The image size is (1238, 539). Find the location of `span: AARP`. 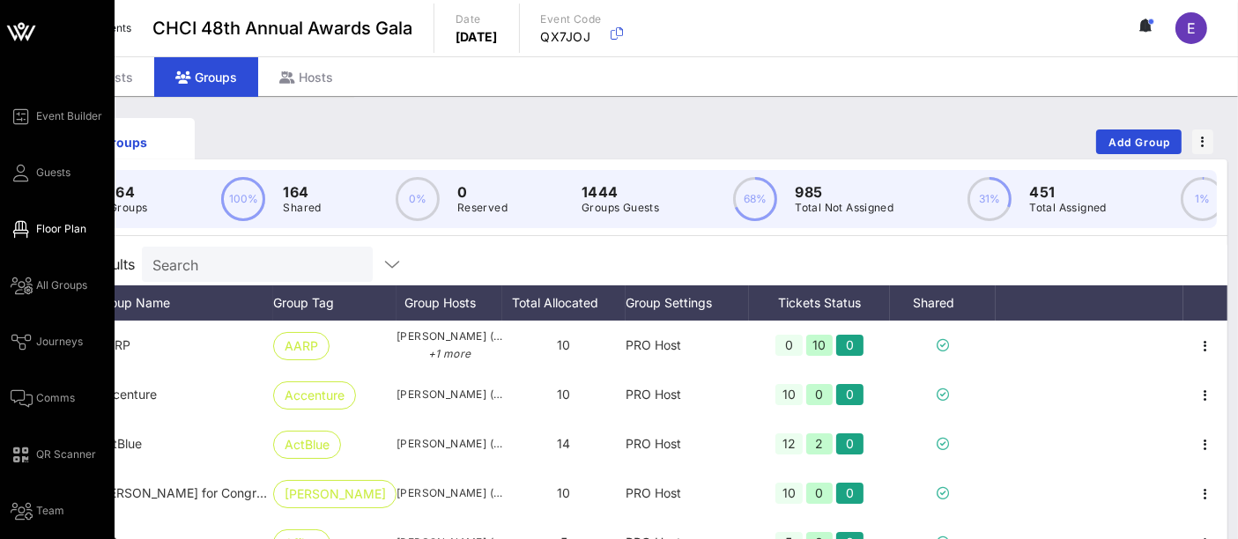

span: AARP is located at coordinates (301, 346).